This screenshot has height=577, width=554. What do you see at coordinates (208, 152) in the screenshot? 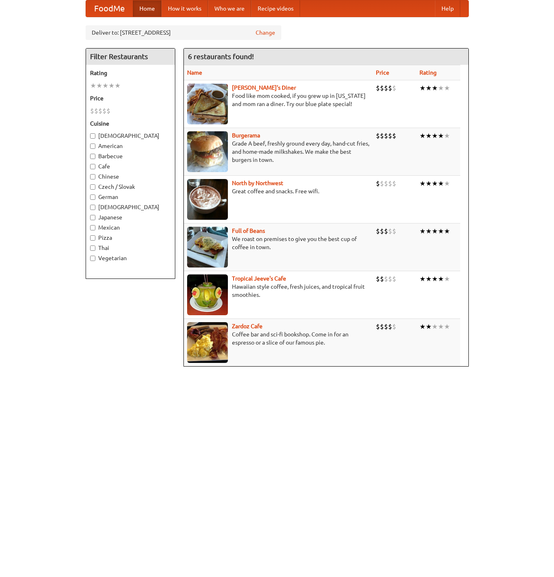
I see `img: burgerama.jpg` at bounding box center [208, 152].